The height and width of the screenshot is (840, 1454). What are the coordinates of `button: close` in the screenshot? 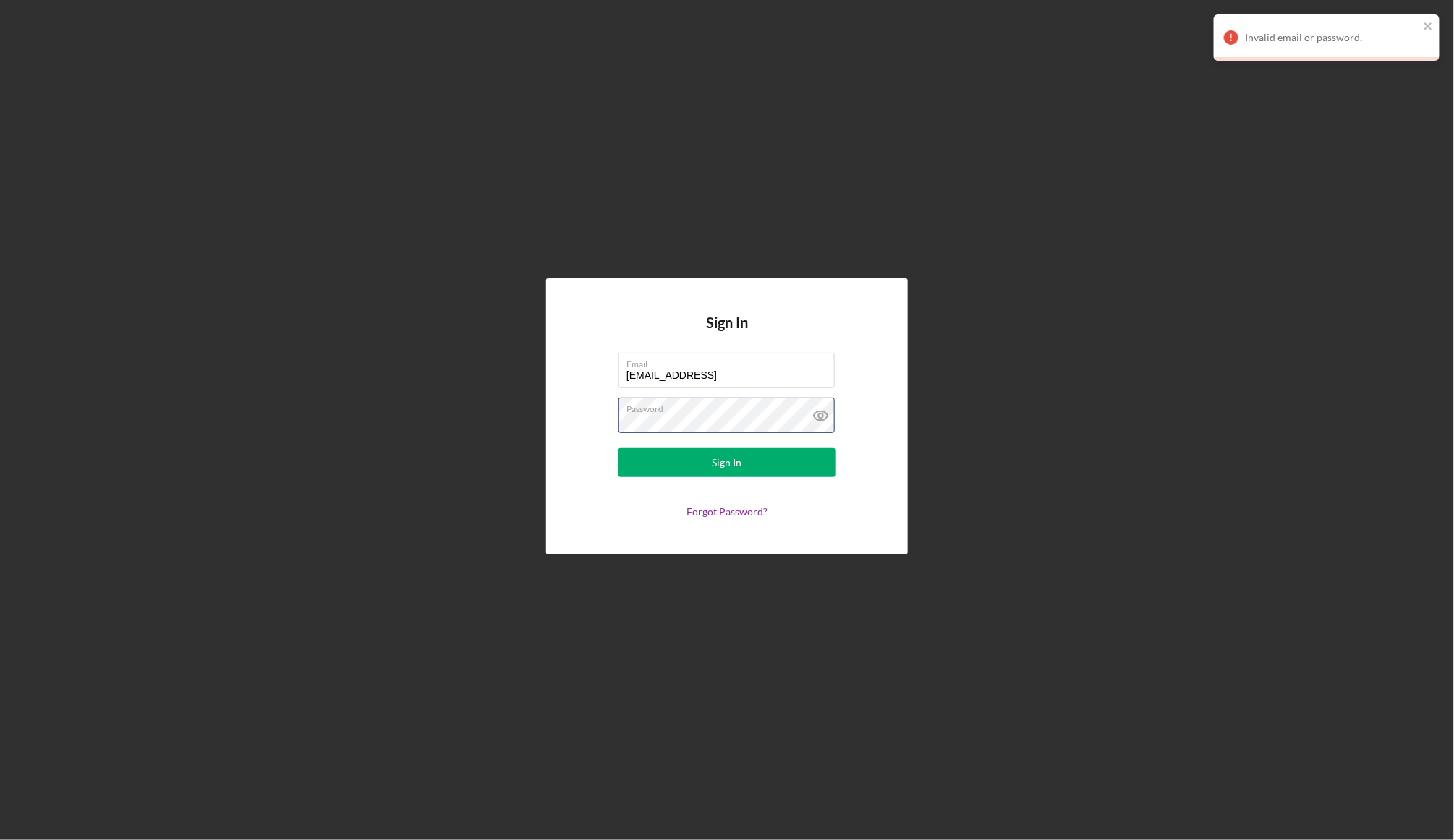 It's located at (1429, 27).